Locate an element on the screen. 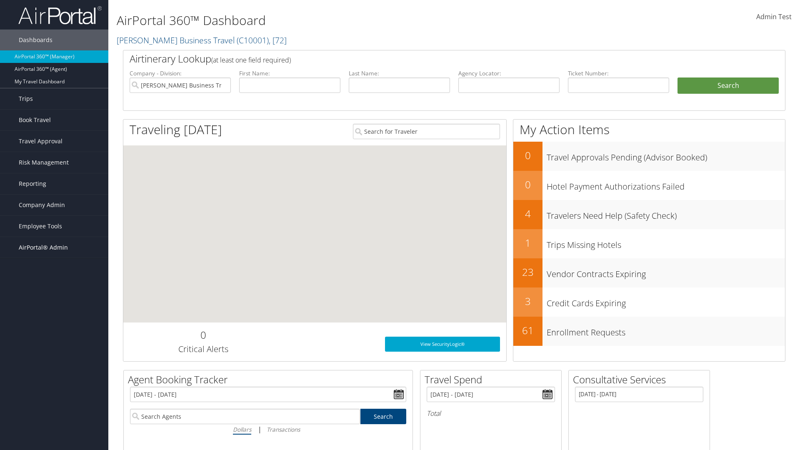 Image resolution: width=800 pixels, height=450 pixels. a: 1Trips Missing Hotels is located at coordinates (649, 244).